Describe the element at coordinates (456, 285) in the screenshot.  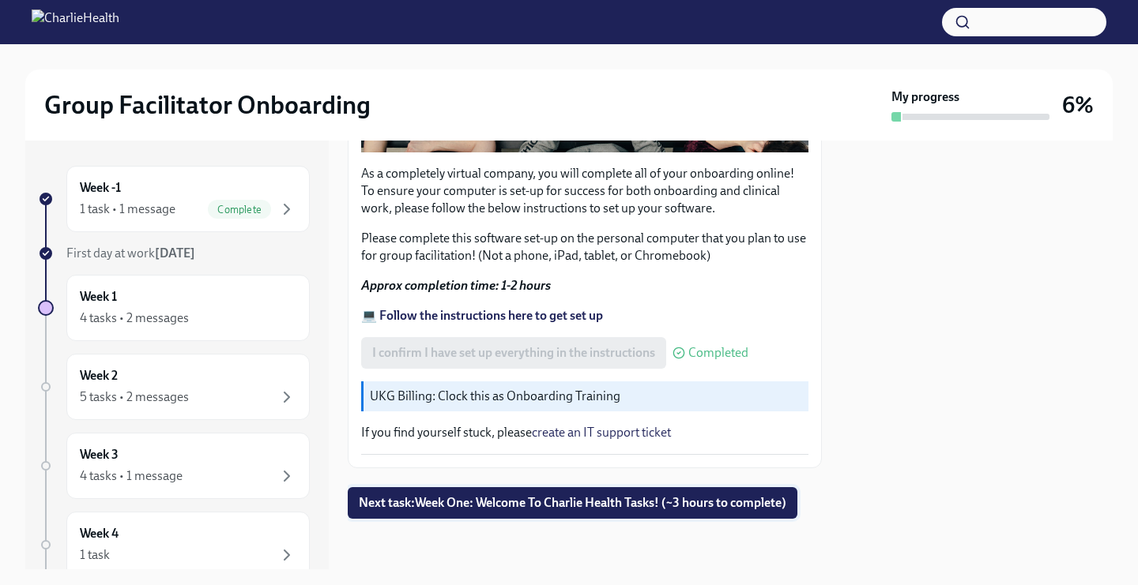
I see `strong: Approx completion time: 1-2 hours` at that location.